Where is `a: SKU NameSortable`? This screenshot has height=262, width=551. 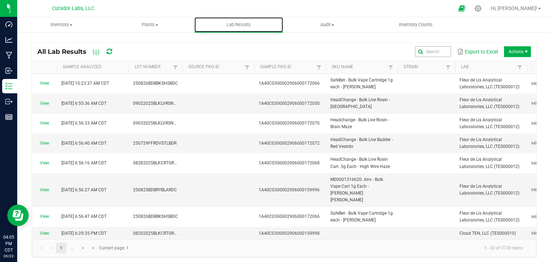
a: SKU NameSortable is located at coordinates (359, 67).